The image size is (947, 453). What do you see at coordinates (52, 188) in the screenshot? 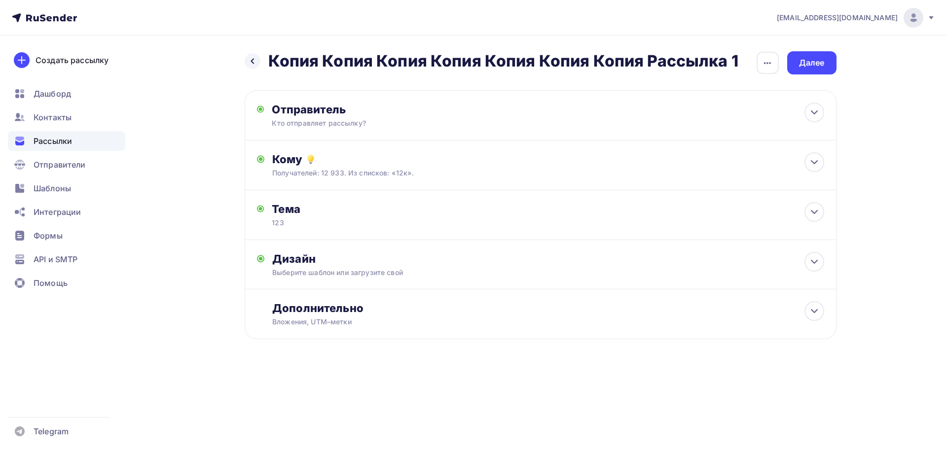
I see `span: Шаблоны` at bounding box center [52, 188].